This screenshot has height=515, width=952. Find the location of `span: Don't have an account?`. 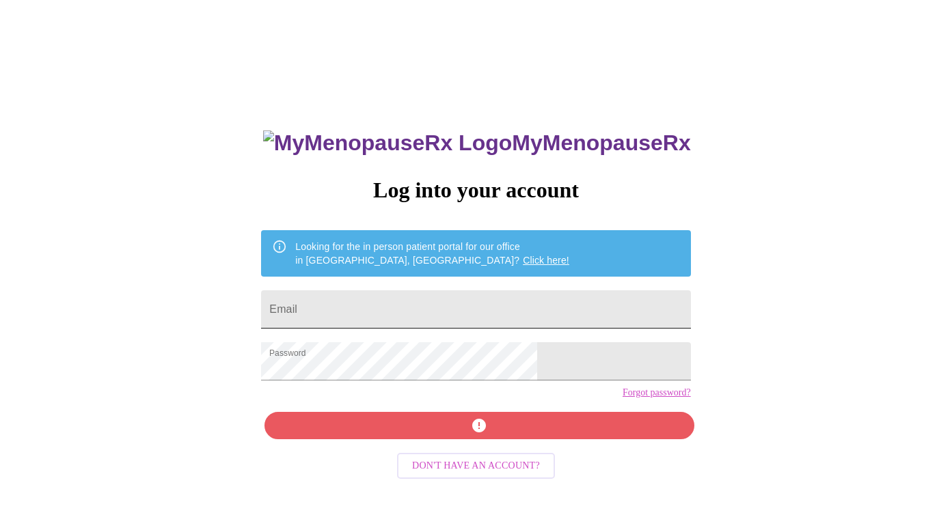

span: Don't have an account? is located at coordinates (475, 466).